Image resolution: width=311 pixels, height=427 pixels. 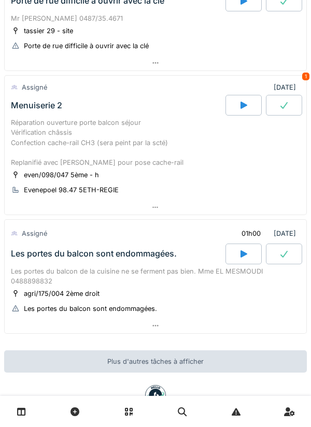 I want to click on img: badge-BVDL4wpA.svg, so click(x=156, y=396).